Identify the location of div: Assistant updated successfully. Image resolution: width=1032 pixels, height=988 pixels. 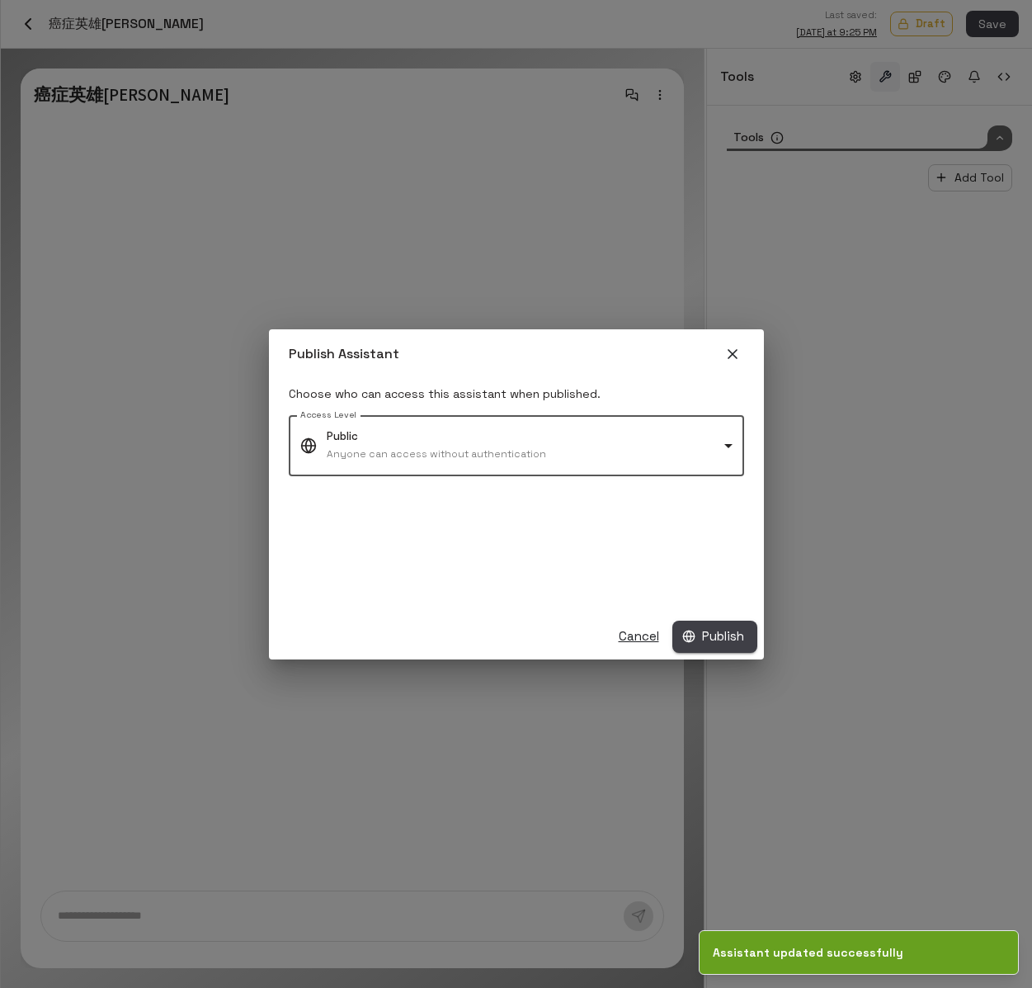
(808, 952).